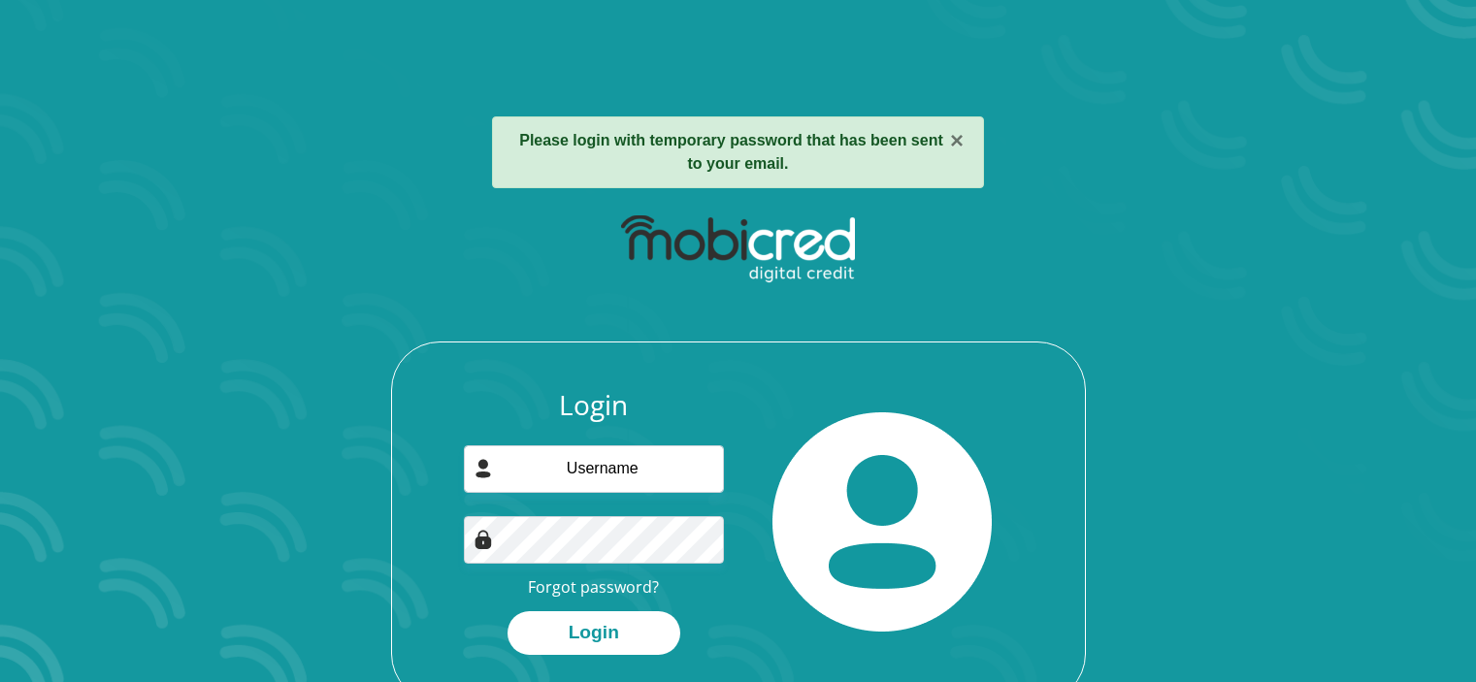  Describe the element at coordinates (483, 539) in the screenshot. I see `img: Image` at that location.